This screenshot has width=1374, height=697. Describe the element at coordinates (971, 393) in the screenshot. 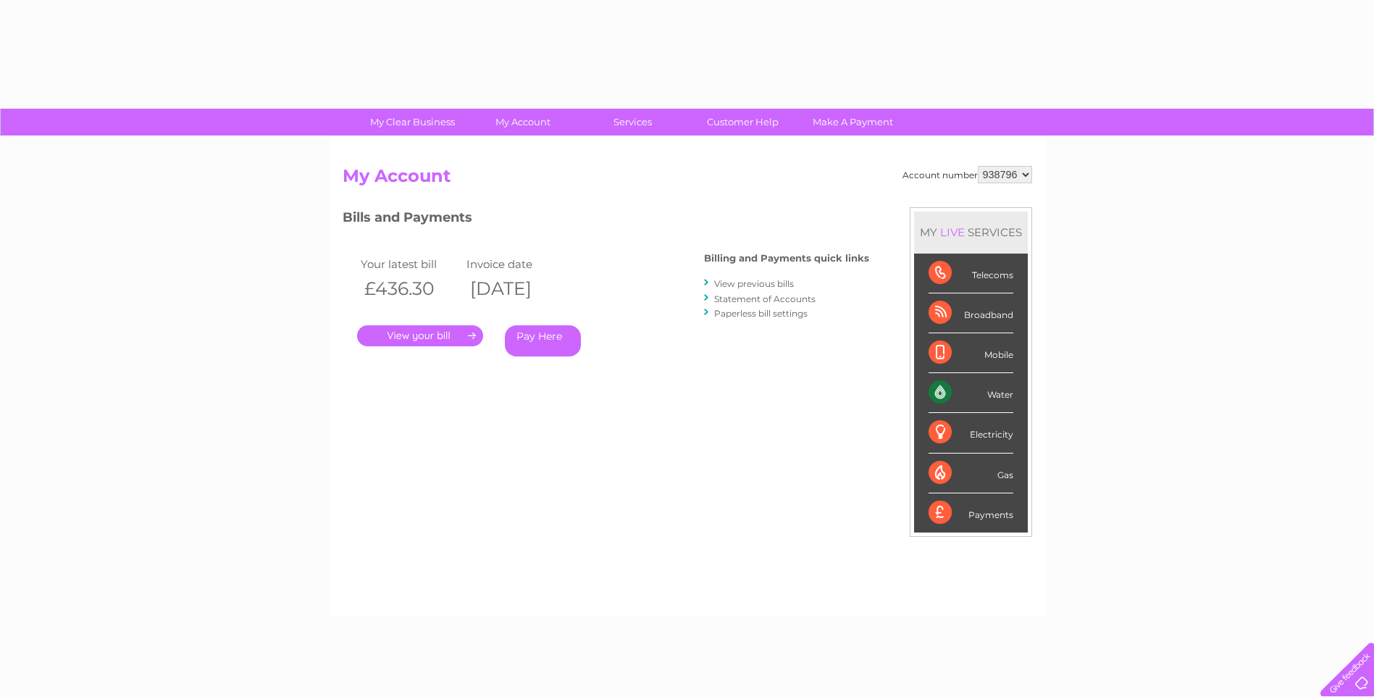

I see `div: Water` at that location.